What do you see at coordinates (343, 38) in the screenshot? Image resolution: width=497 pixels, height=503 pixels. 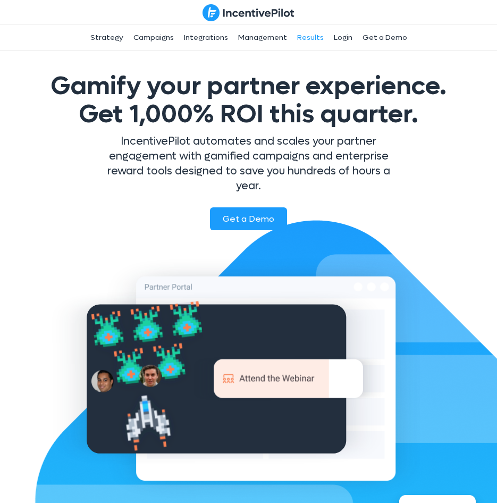 I see `a: Login` at bounding box center [343, 38].